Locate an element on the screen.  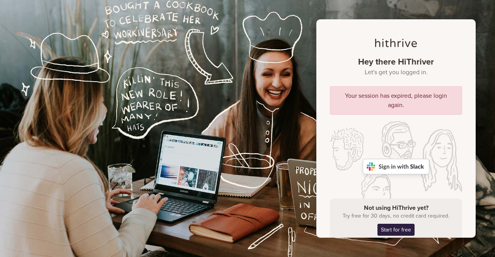
p: Try free for 30 days, no credit card required. is located at coordinates (396, 216).